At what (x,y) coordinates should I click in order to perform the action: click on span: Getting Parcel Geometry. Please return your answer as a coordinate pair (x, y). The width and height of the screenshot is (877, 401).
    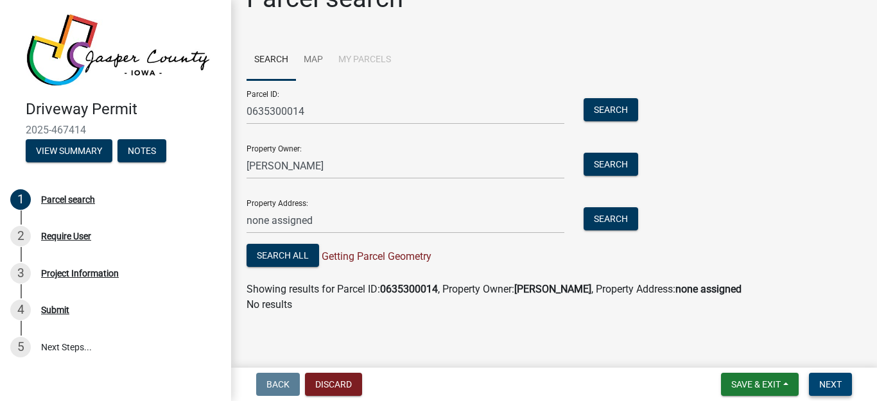
    Looking at the image, I should click on (375, 256).